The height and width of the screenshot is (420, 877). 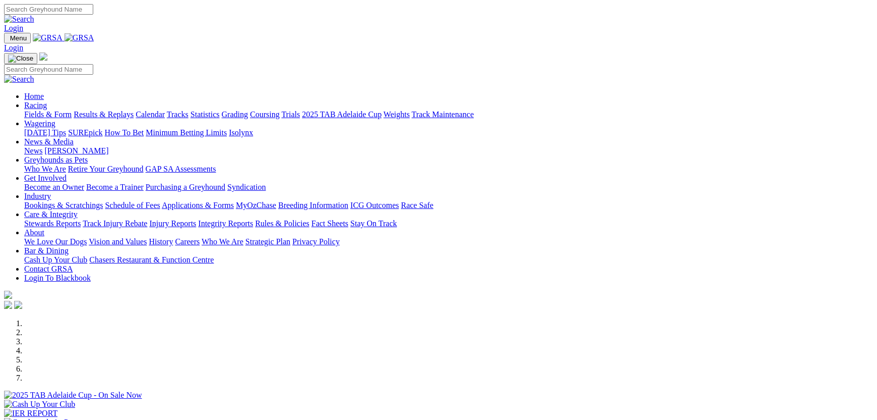 What do you see at coordinates (115, 187) in the screenshot?
I see `a: Become a Trainer` at bounding box center [115, 187].